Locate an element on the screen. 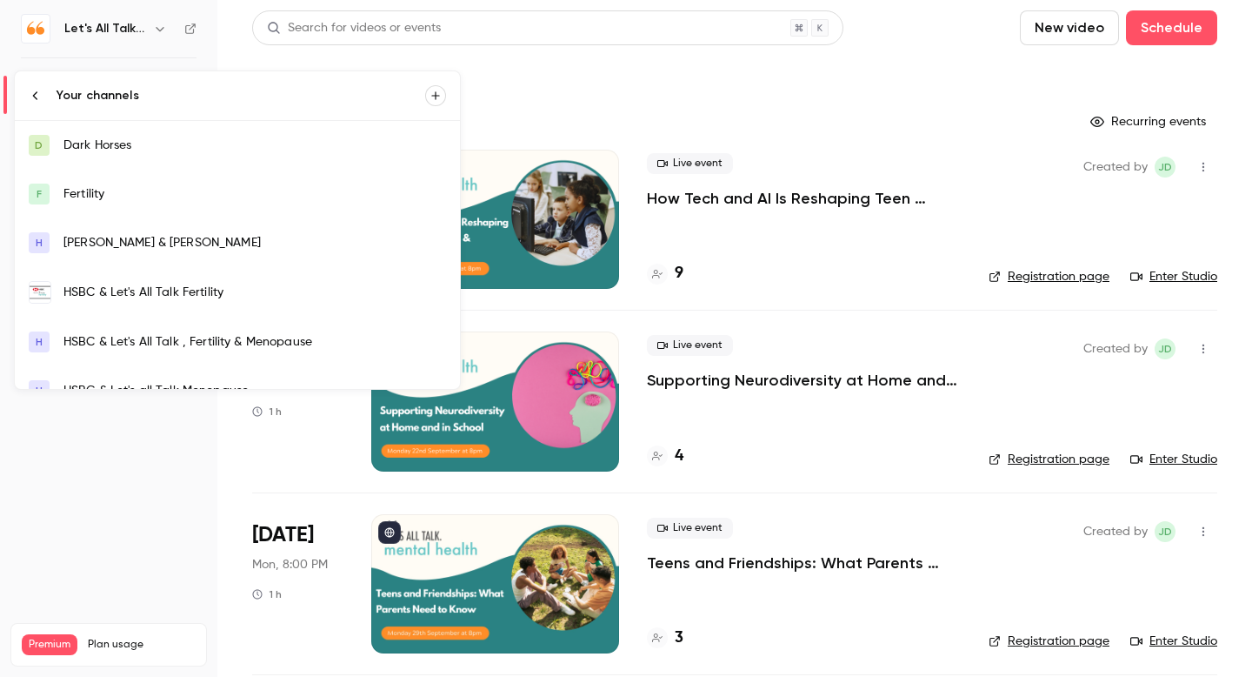 This screenshot has height=677, width=1252. img: HSBC & Let's All Talk Fertility is located at coordinates (40, 292).